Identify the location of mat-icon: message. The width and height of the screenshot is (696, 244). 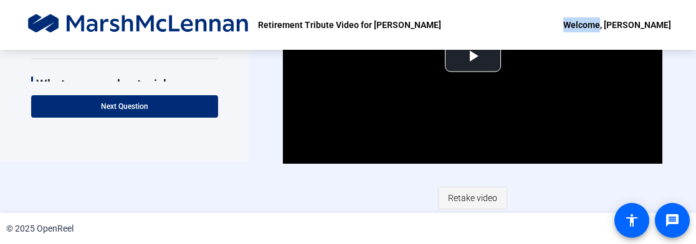
(672, 221).